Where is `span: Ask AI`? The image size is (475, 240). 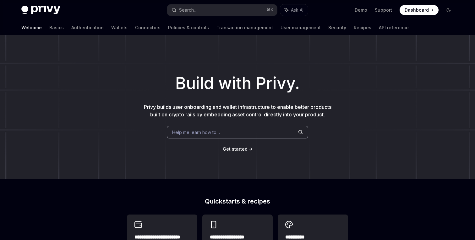 span: Ask AI is located at coordinates (297, 10).